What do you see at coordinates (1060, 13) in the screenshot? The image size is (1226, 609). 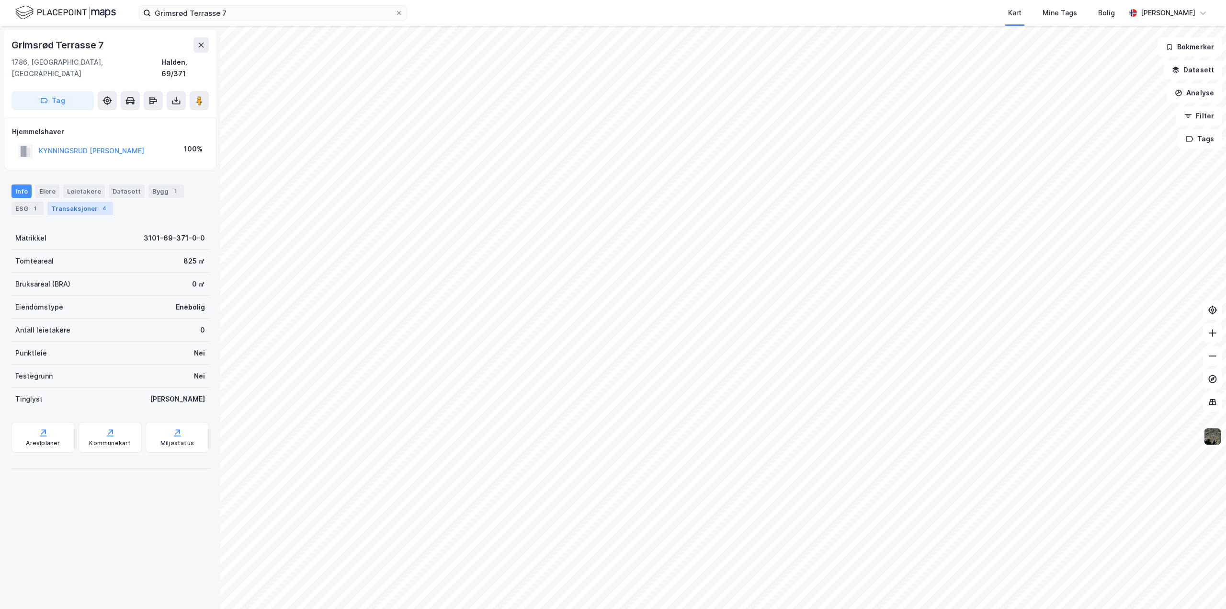 I see `div: Mine Tags` at bounding box center [1060, 13].